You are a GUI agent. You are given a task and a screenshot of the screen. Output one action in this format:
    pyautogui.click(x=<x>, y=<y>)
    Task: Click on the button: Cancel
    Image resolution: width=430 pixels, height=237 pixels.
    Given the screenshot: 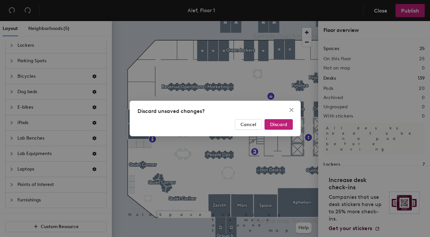 What is the action you would take?
    pyautogui.click(x=248, y=124)
    